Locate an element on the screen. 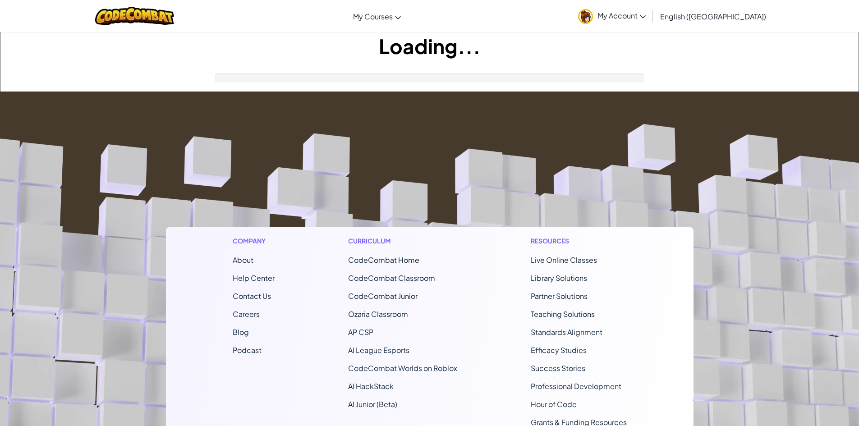 The image size is (859, 426). a: AI League Esports is located at coordinates (379, 350).